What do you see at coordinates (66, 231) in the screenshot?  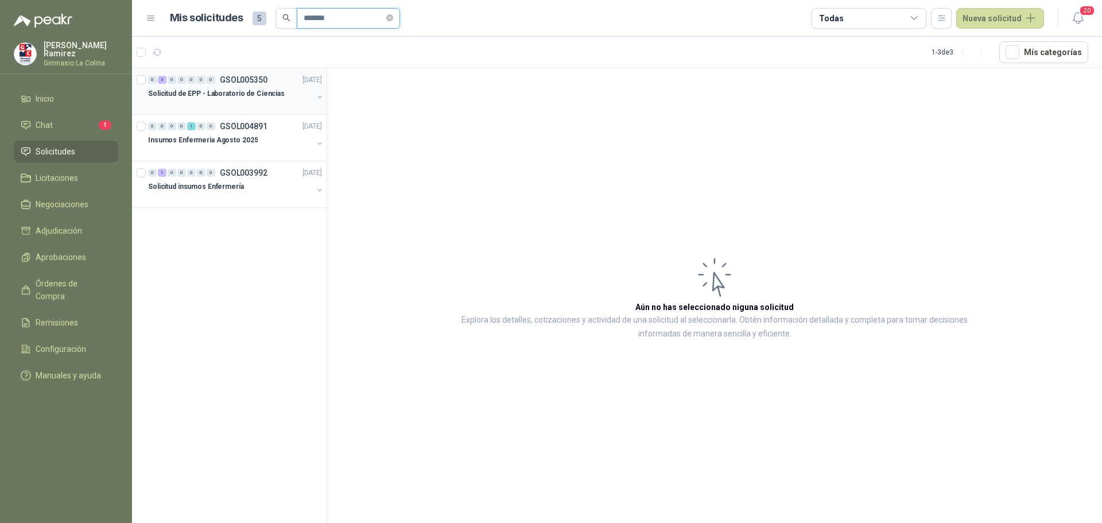 I see `a: Adjudicación` at bounding box center [66, 231].